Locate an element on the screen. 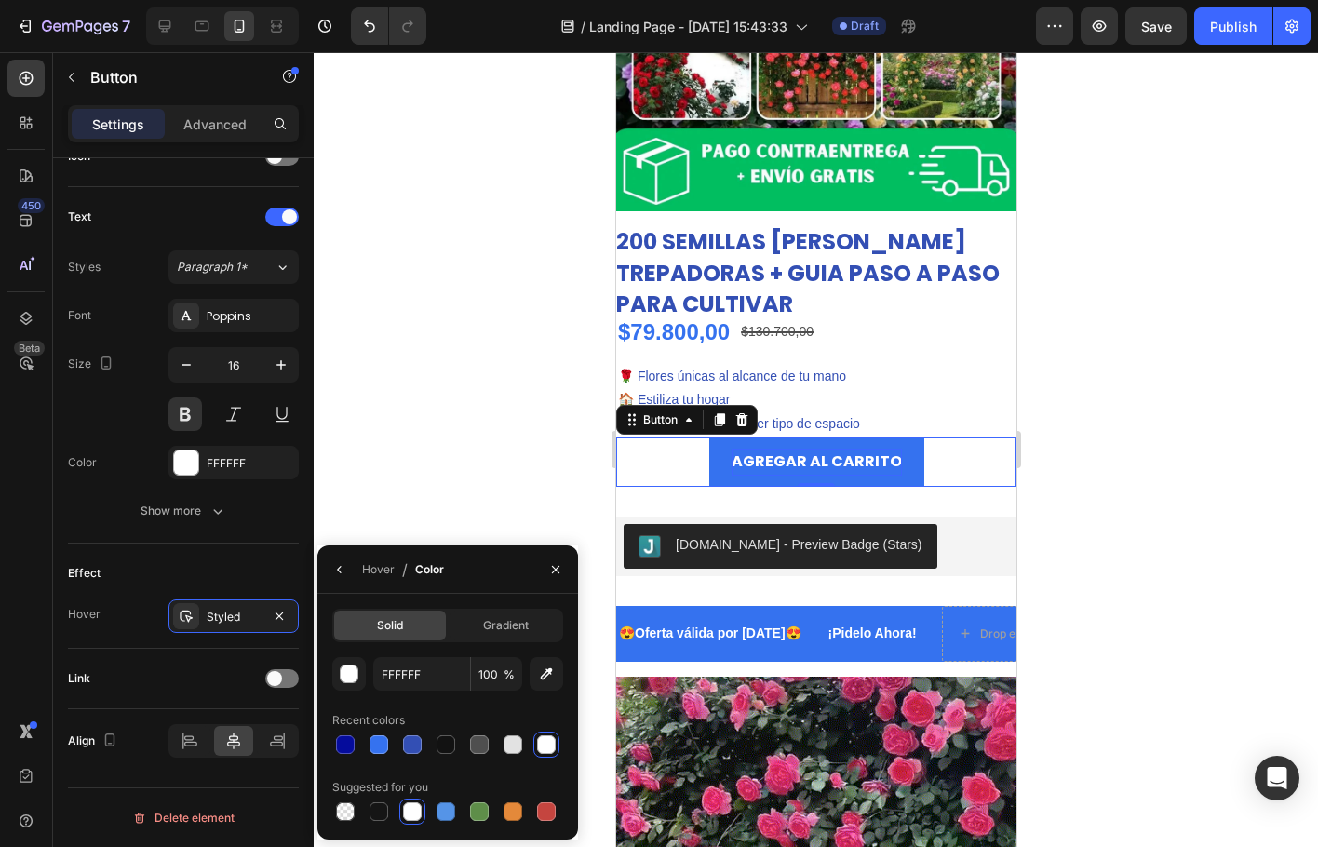 This screenshot has height=847, width=1318. div: Rich Text Editor. Editing area: main is located at coordinates (200, 410).